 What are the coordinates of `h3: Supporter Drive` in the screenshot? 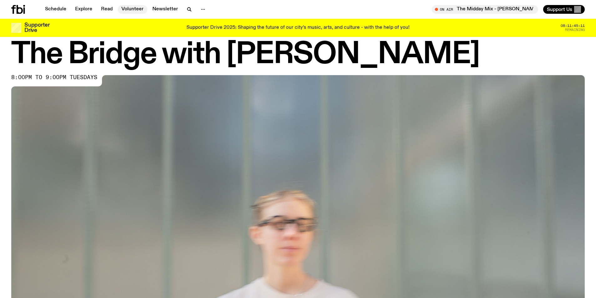 It's located at (37, 28).